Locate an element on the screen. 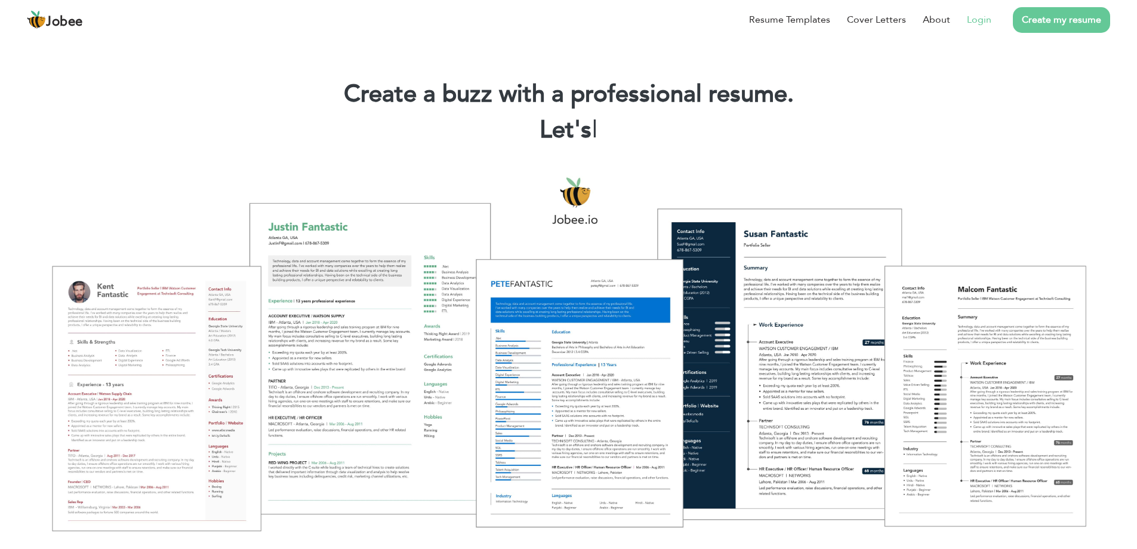 This screenshot has height=549, width=1137. h1: Create a buzz with a professional resume. is located at coordinates (568, 94).